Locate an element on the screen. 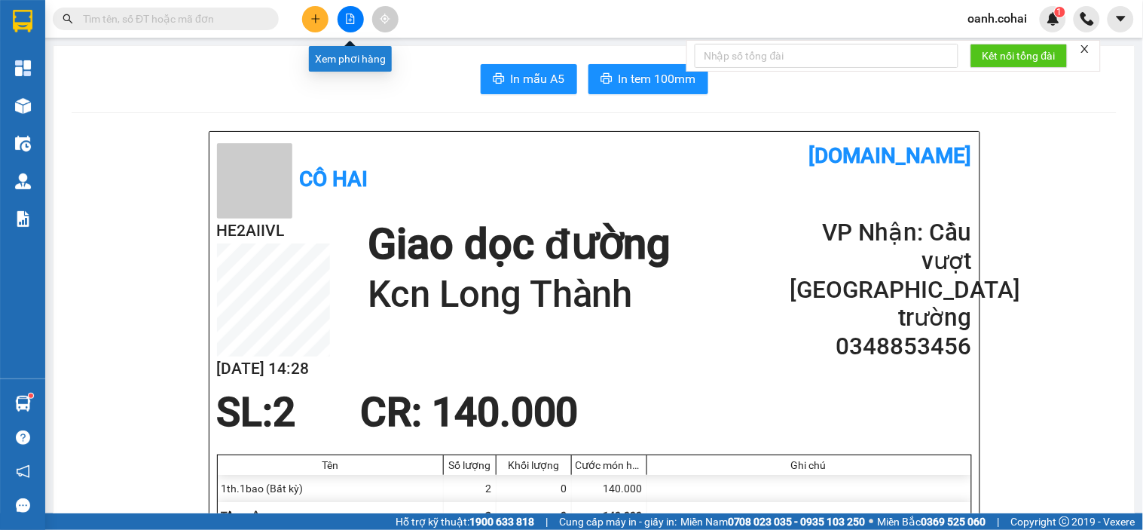 Image resolution: width=1143 pixels, height=530 pixels. span: In mẫu A5 is located at coordinates (538, 78).